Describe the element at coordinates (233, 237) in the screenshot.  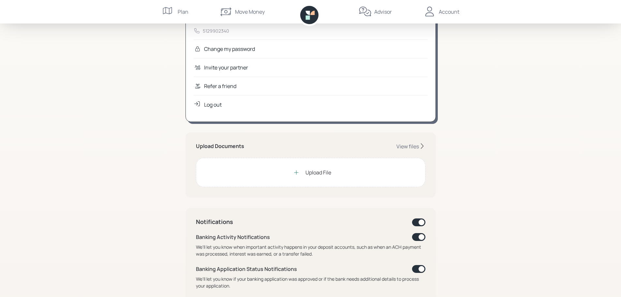
I see `div: Banking Activity Notifications` at that location.